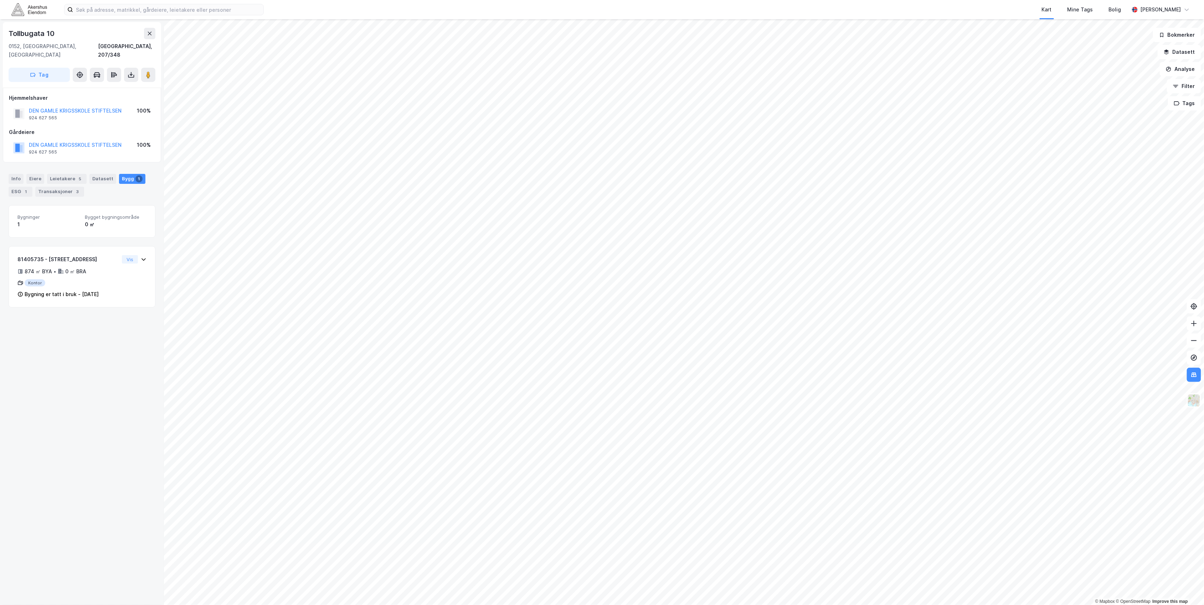  I want to click on button: Tag, so click(39, 75).